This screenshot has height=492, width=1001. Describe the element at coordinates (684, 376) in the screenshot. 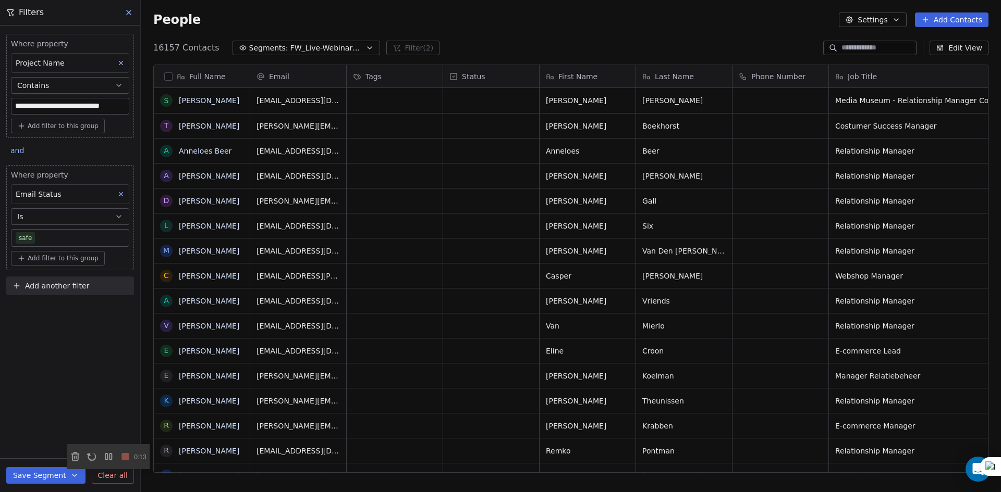

I see `span: Koelman` at that location.